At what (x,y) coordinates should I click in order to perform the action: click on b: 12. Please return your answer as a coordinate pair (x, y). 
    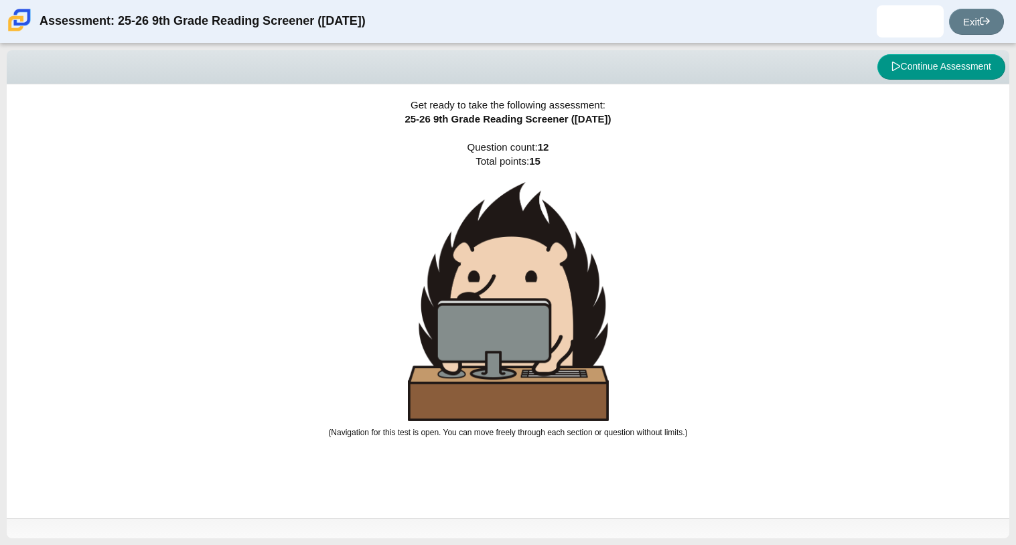
    Looking at the image, I should click on (543, 147).